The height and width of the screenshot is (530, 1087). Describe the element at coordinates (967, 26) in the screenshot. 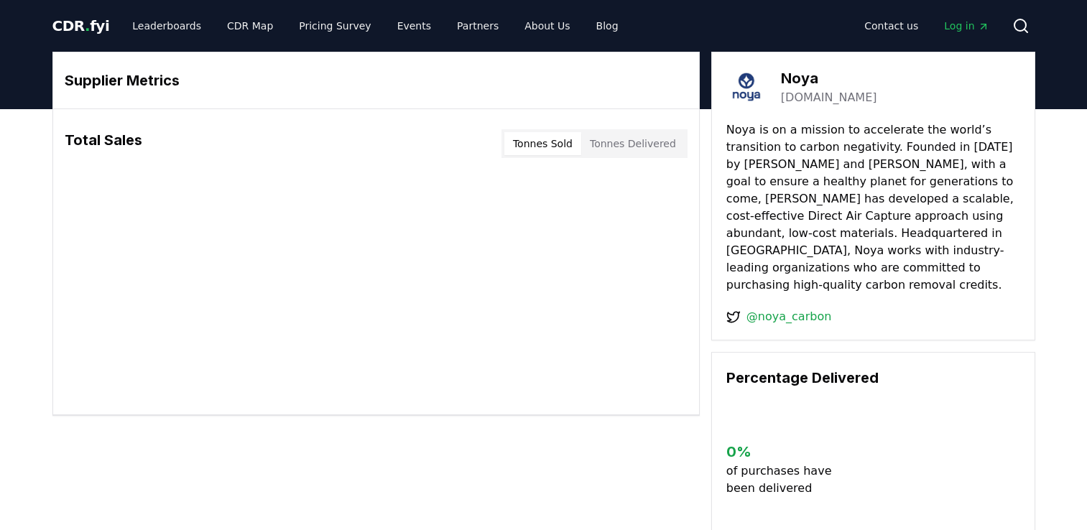

I see `a: Log in` at that location.